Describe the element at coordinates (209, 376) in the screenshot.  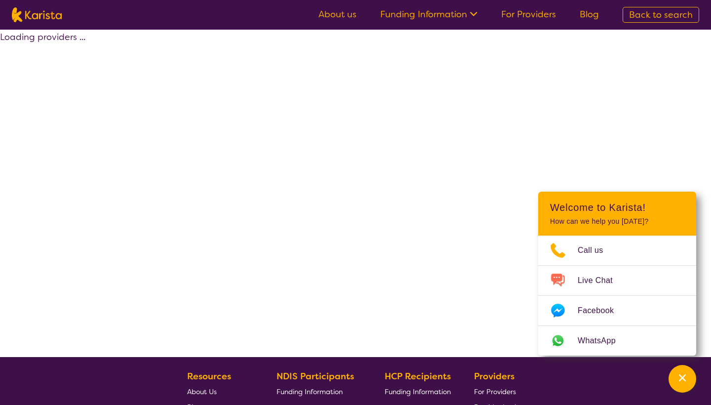
I see `b: Resources` at that location.